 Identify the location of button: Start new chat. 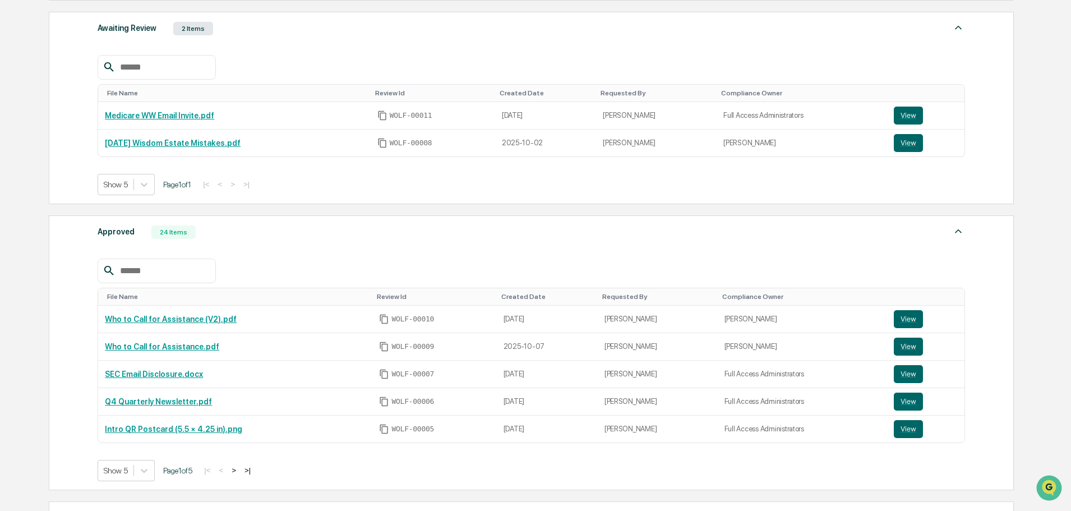
(197, 96).